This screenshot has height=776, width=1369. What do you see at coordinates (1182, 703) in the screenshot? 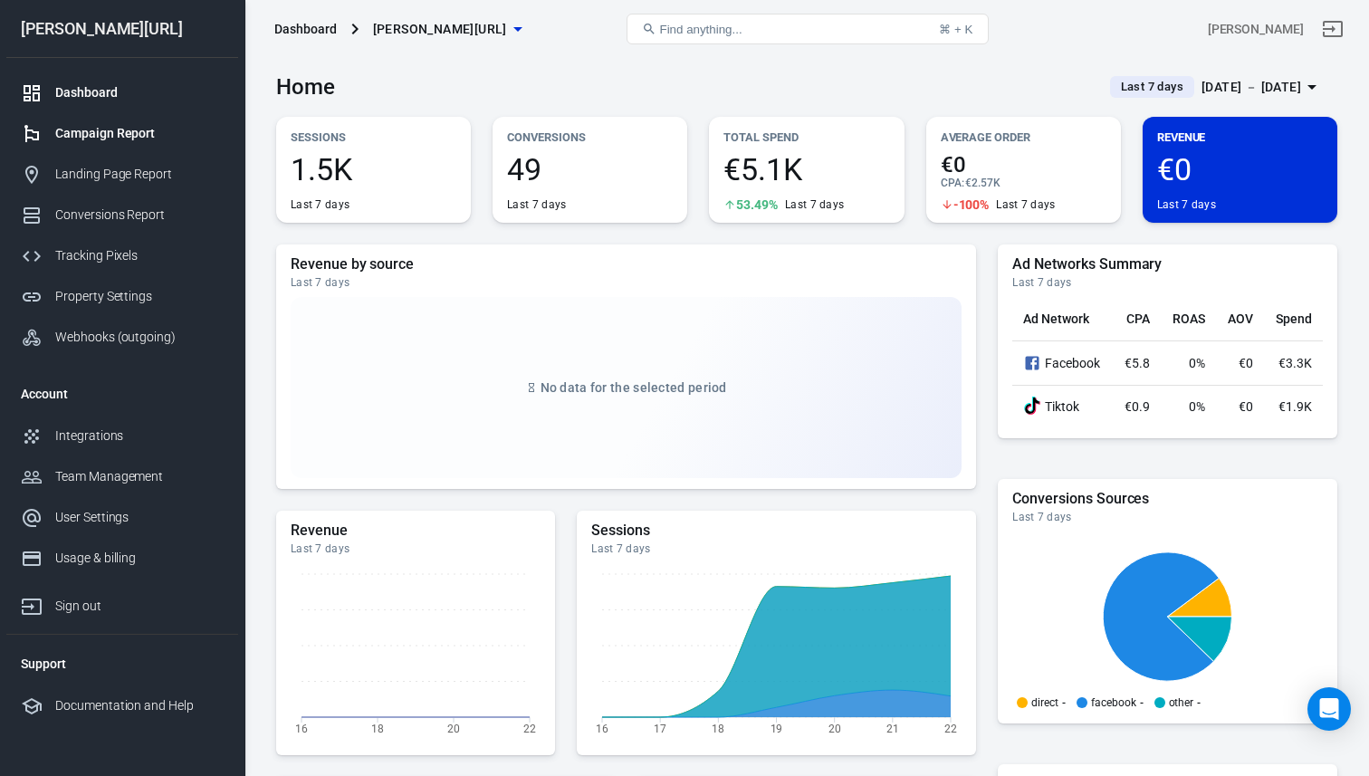
I see `p: other` at bounding box center [1182, 703].